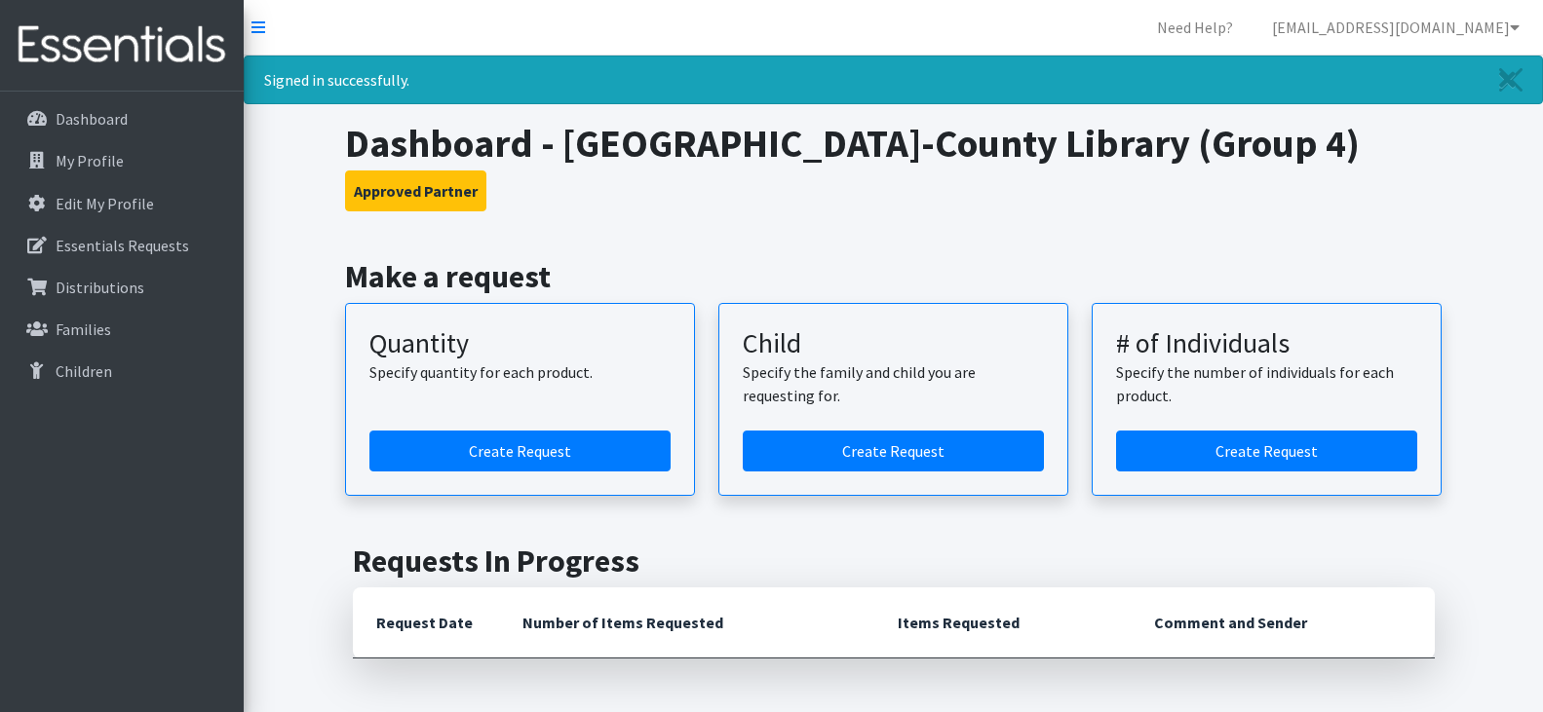 The height and width of the screenshot is (712, 1543). What do you see at coordinates (1282, 623) in the screenshot?
I see `th: Comment and Sender` at bounding box center [1282, 623].